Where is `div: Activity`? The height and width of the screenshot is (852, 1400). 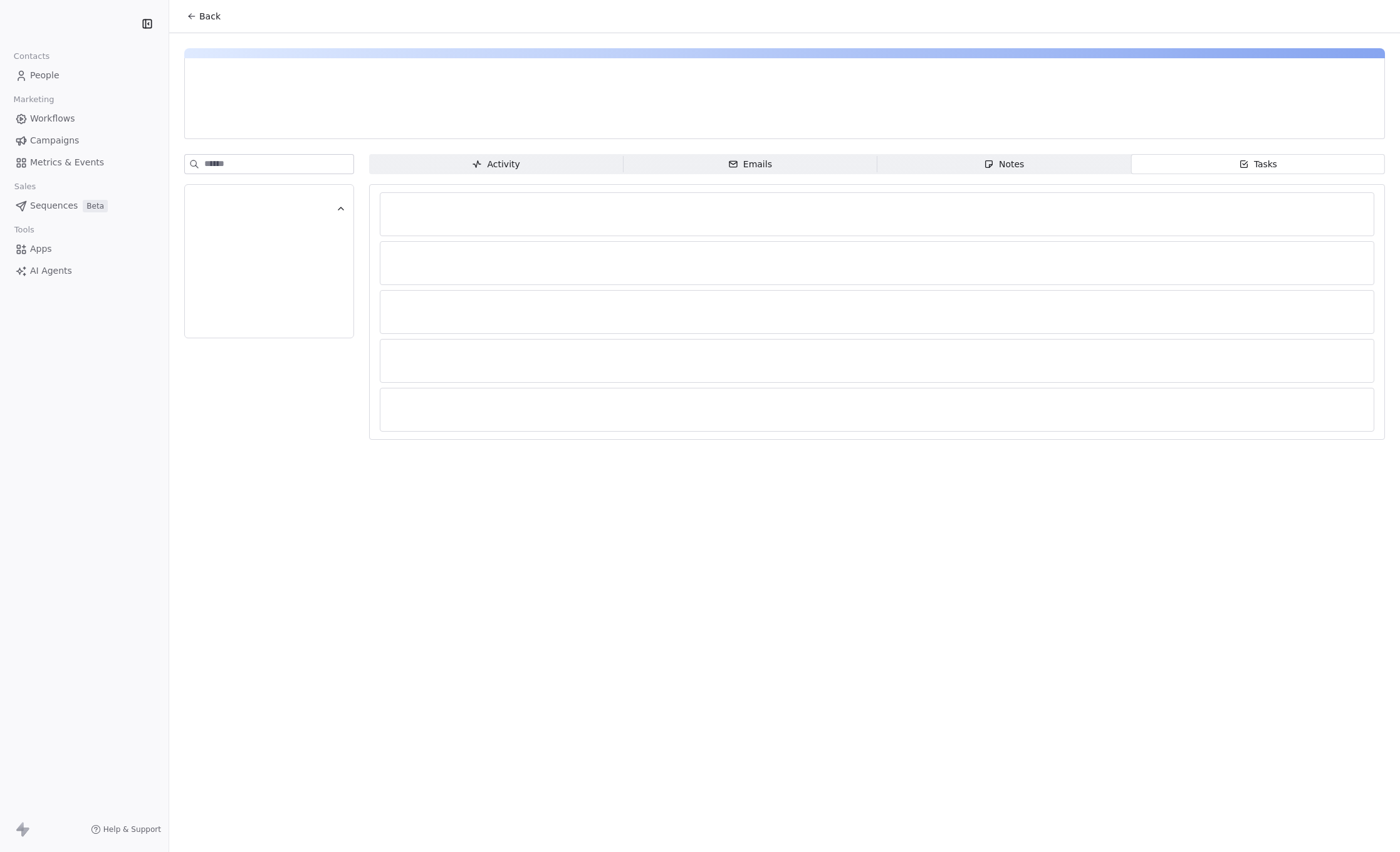 div: Activity is located at coordinates (496, 164).